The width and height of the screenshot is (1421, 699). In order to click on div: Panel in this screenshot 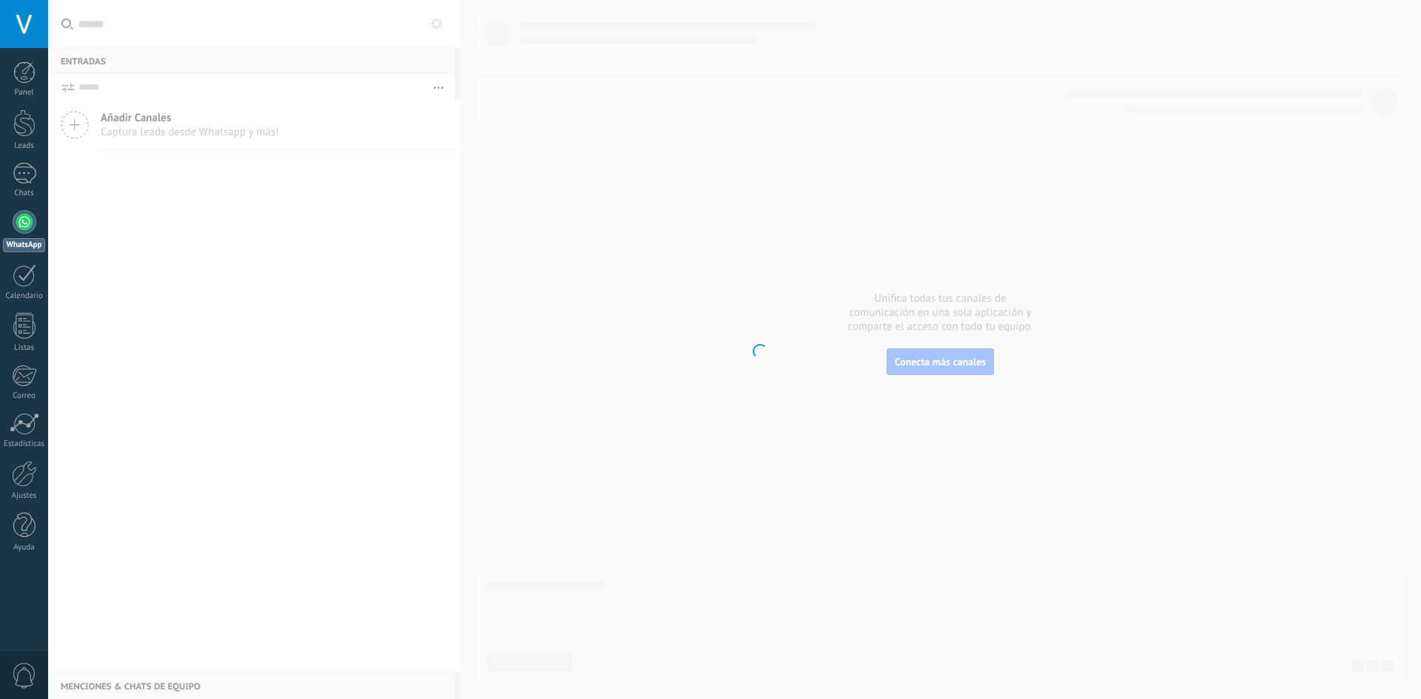, I will do `click(24, 92)`.